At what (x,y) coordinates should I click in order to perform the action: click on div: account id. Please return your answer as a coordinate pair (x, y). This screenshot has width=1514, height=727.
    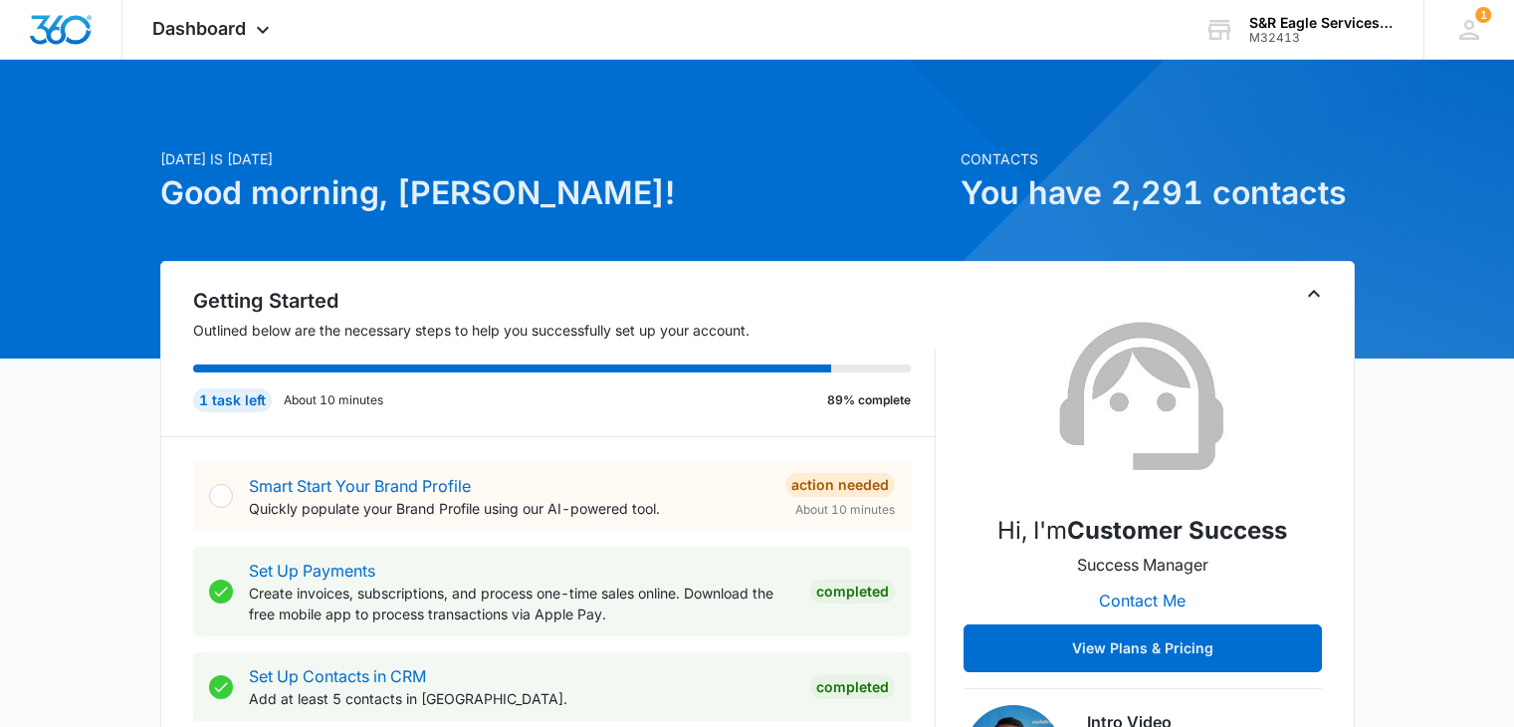
    Looking at the image, I should click on (1322, 38).